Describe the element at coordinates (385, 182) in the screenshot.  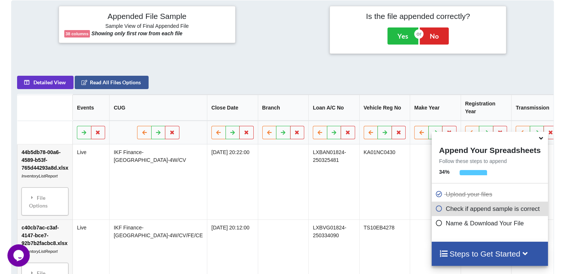
I see `td: KA01NC0430` at that location.